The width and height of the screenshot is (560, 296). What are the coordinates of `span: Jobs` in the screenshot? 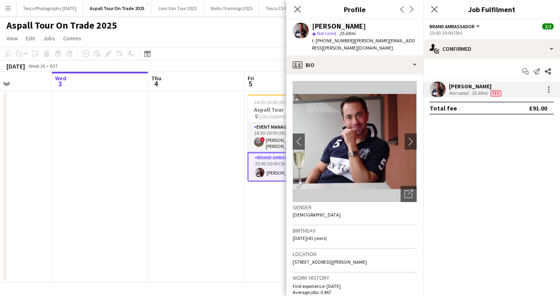 It's located at (49, 38).